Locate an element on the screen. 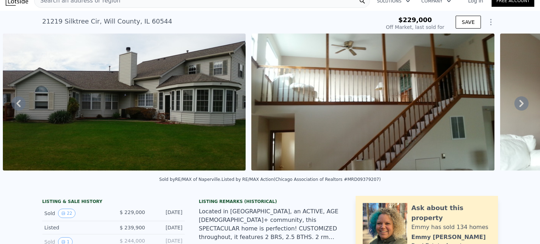  span: $ 239,900 is located at coordinates (132, 227).